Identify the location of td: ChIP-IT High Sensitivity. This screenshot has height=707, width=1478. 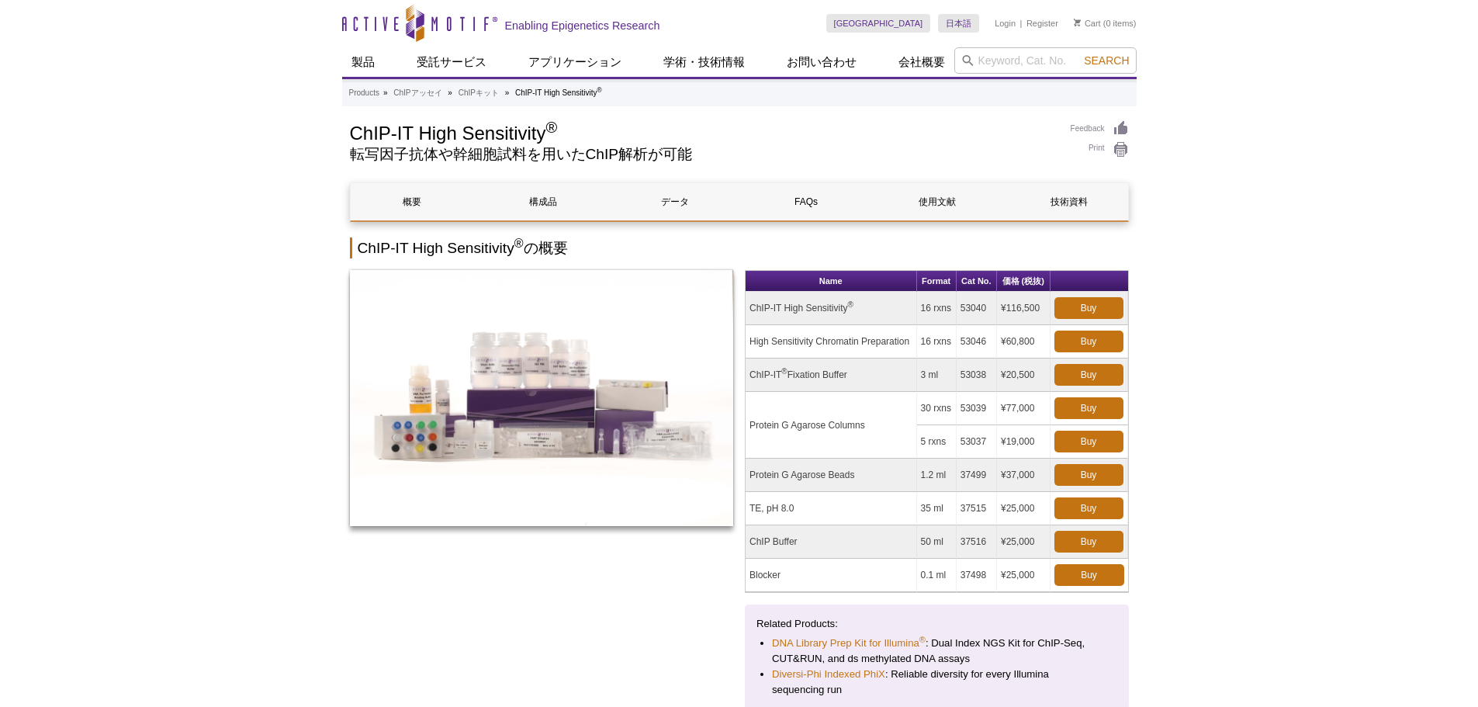
(831, 308).